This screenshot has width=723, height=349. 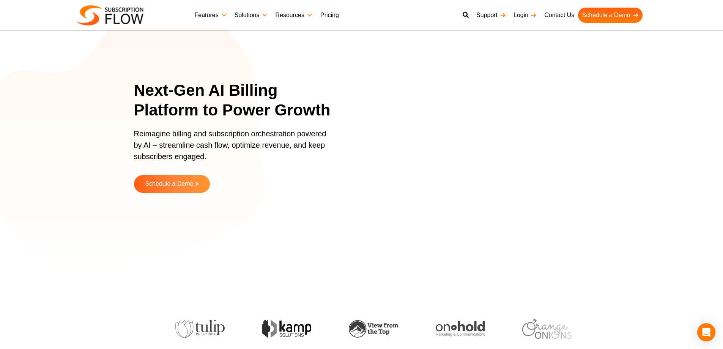 What do you see at coordinates (110, 15) in the screenshot?
I see `img: Subscriptionflow` at bounding box center [110, 15].